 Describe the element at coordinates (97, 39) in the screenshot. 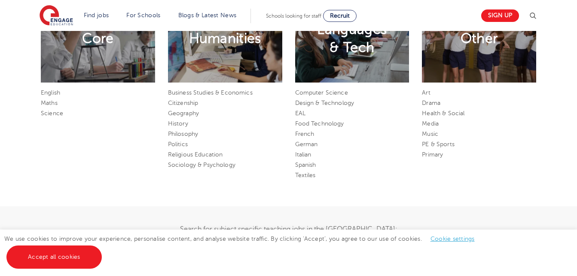

I see `h2: Core` at that location.